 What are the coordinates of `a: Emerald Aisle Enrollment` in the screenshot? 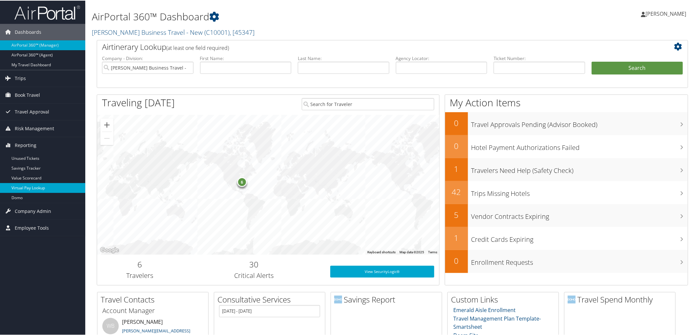 It's located at (485, 310).